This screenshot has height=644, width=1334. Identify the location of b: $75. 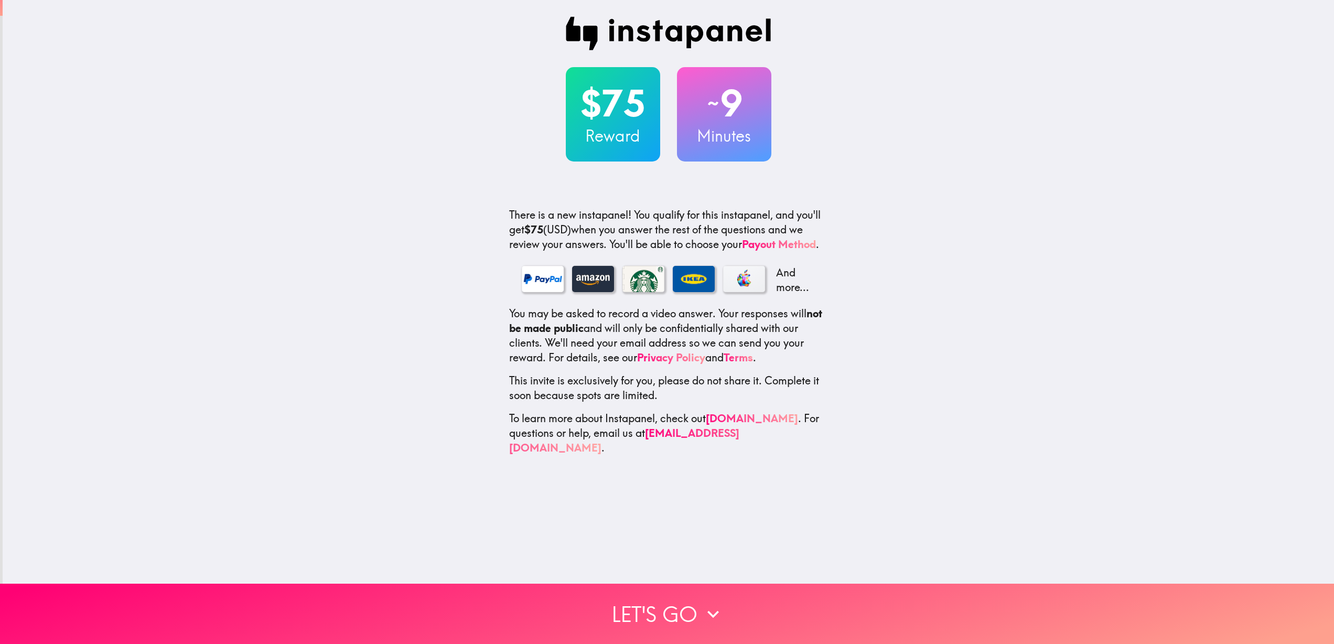
(534, 229).